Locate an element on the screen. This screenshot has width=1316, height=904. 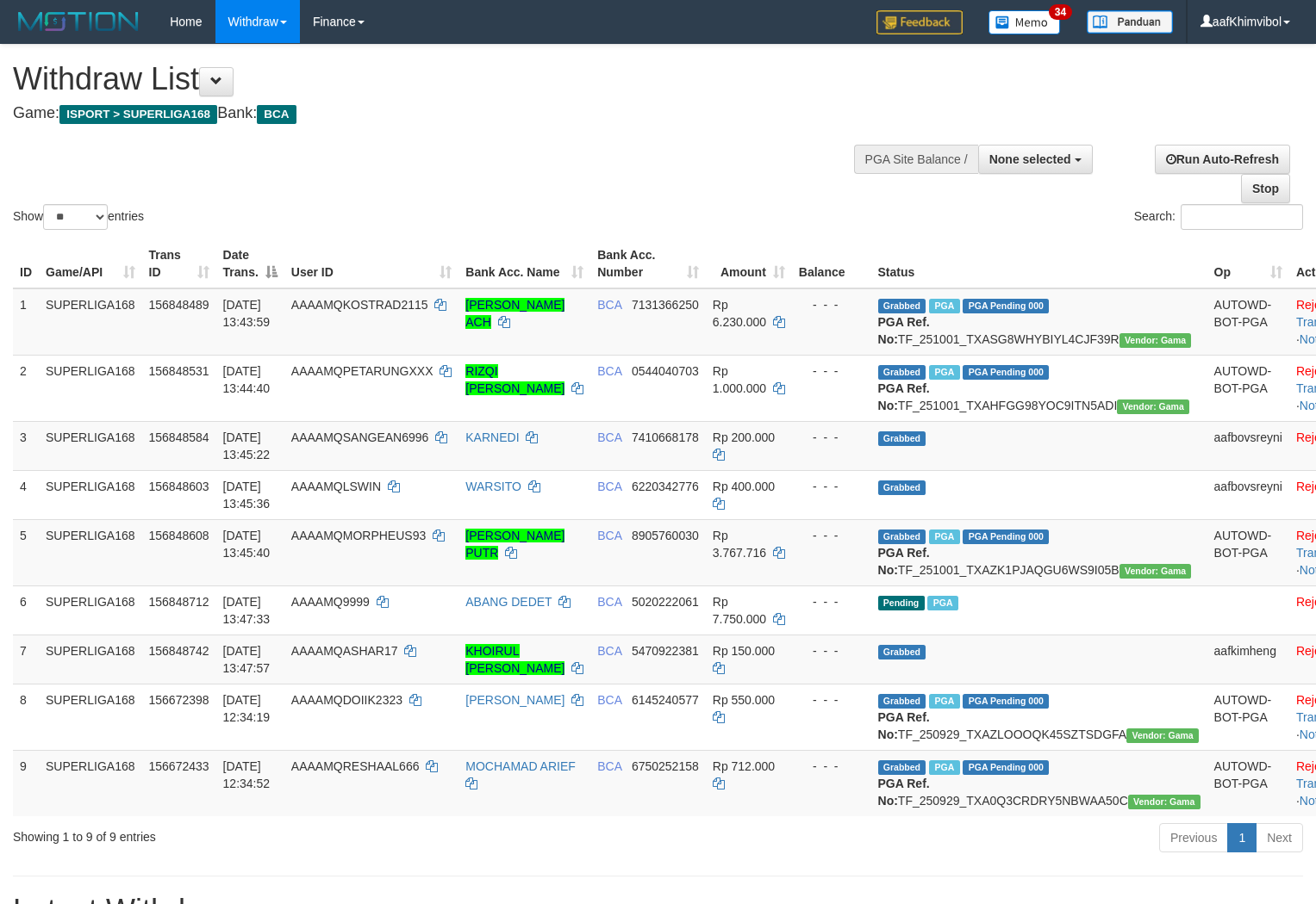
td: TF_251001_TXAZK1PJAQGU6WS9I05B is located at coordinates (1039, 552).